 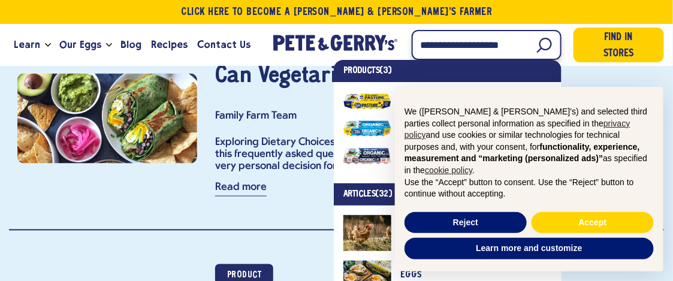 I want to click on span: Find in Stores, so click(x=619, y=46).